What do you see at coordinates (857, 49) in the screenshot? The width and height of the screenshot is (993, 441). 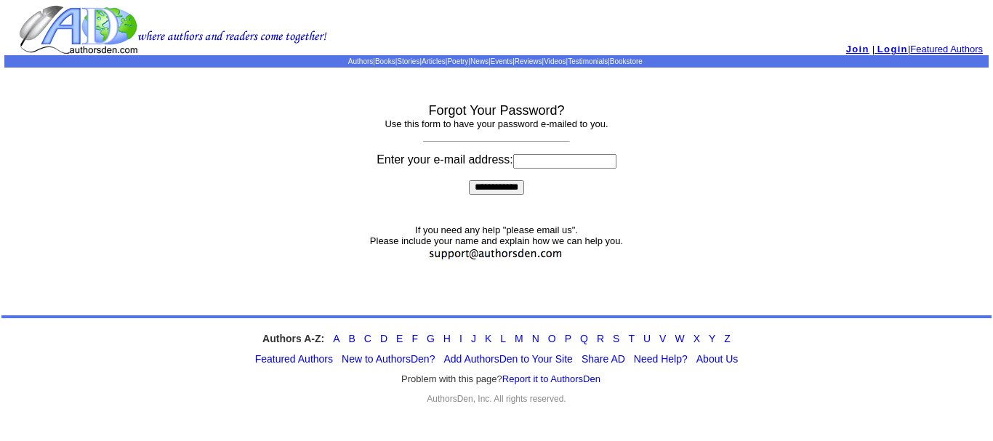 I see `a: Join` at bounding box center [857, 49].